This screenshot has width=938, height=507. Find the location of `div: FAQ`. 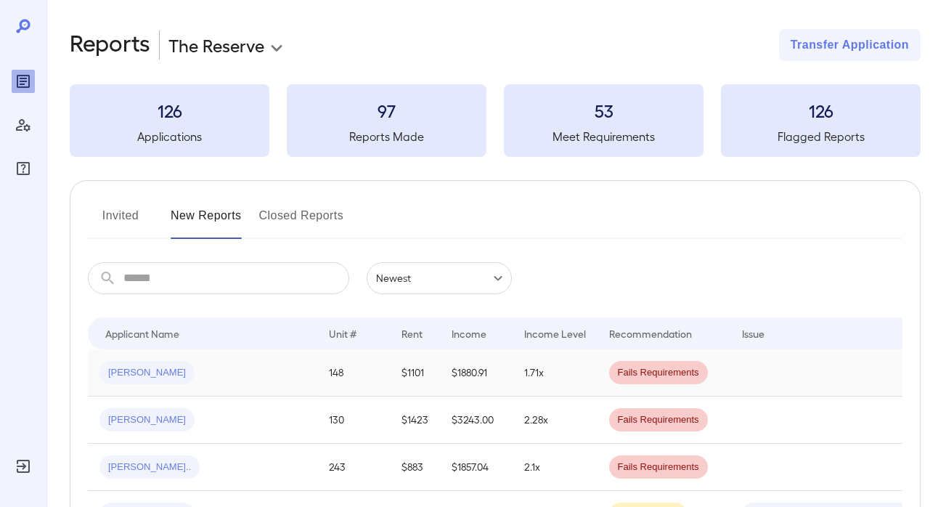

div: FAQ is located at coordinates (23, 168).